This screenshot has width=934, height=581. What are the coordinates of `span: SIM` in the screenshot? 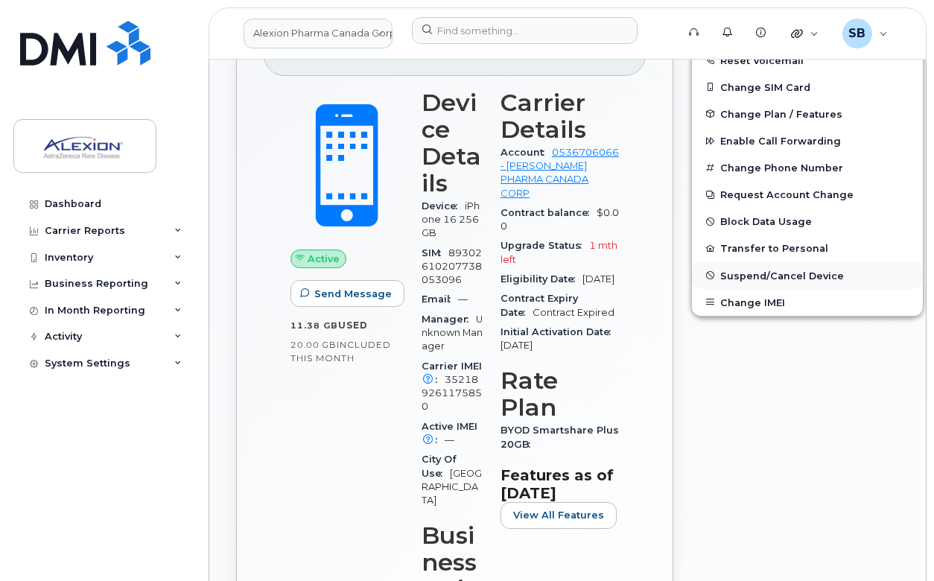 It's located at (435, 252).